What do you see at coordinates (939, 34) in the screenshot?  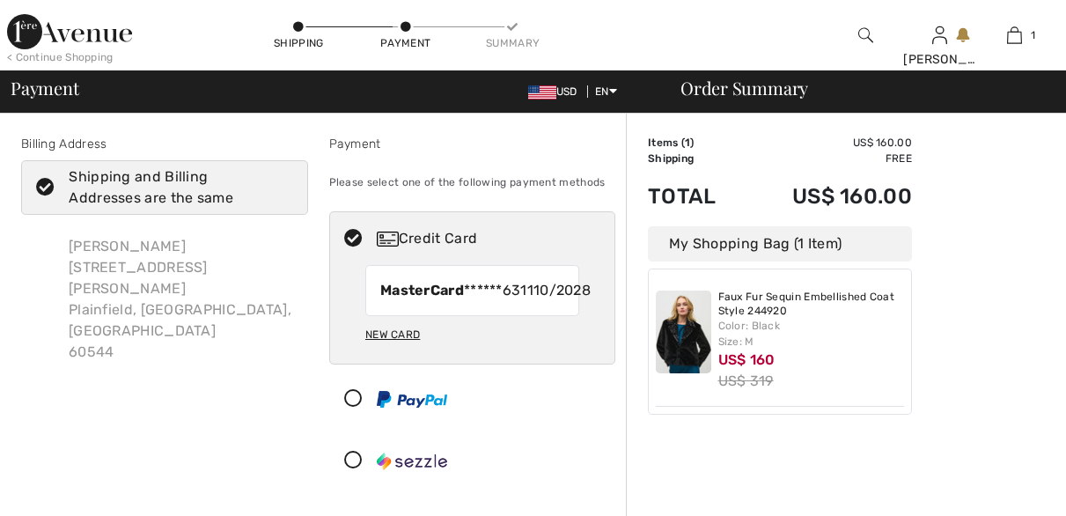 I see `a: Sign In` at bounding box center [939, 34].